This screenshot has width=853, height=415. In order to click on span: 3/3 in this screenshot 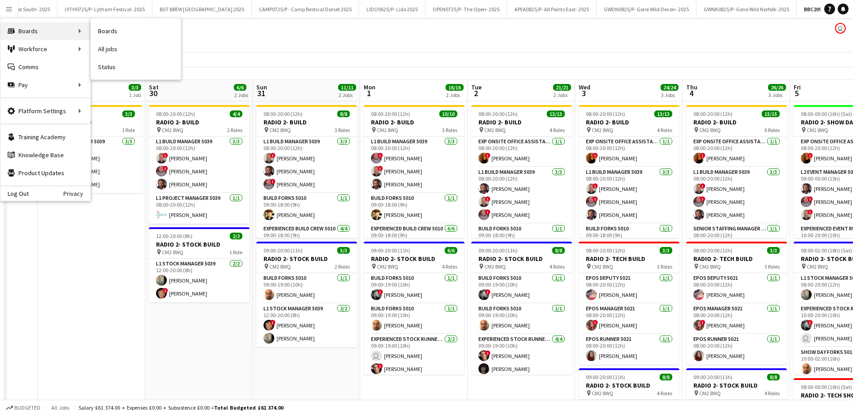, I will do `click(773, 250)`.